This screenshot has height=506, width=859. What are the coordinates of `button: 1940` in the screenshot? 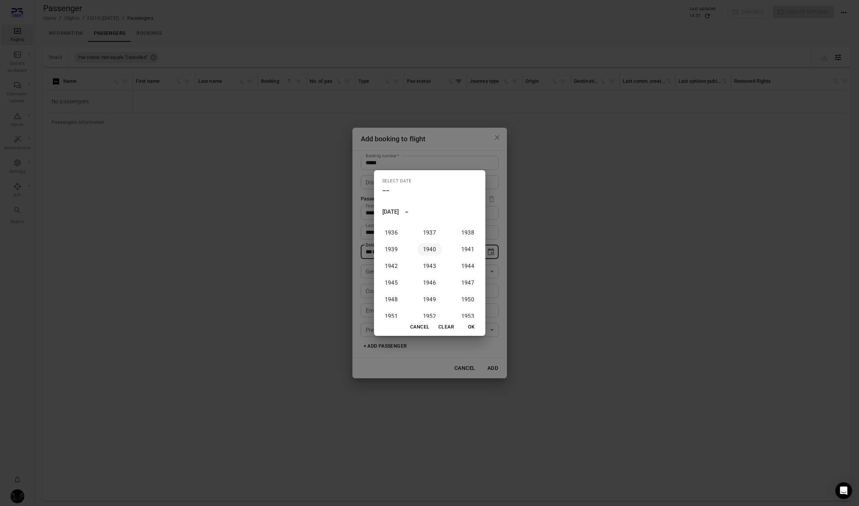 It's located at (430, 250).